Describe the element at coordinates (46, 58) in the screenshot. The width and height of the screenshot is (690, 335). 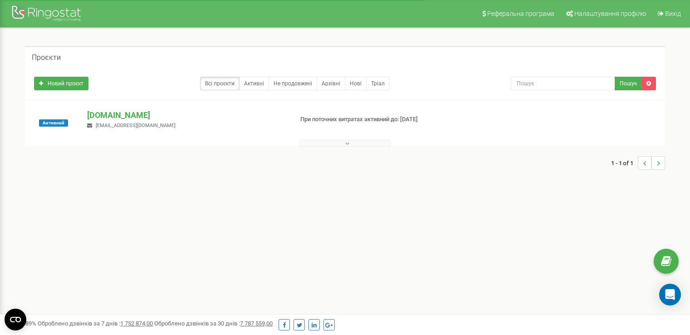
I see `h5: Проєкти` at that location.